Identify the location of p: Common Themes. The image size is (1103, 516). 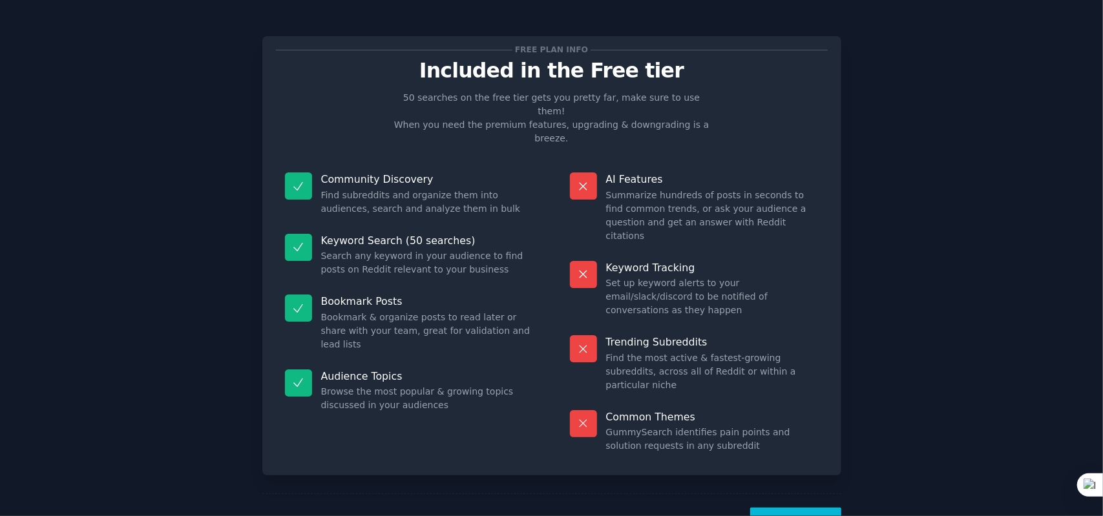
(712, 417).